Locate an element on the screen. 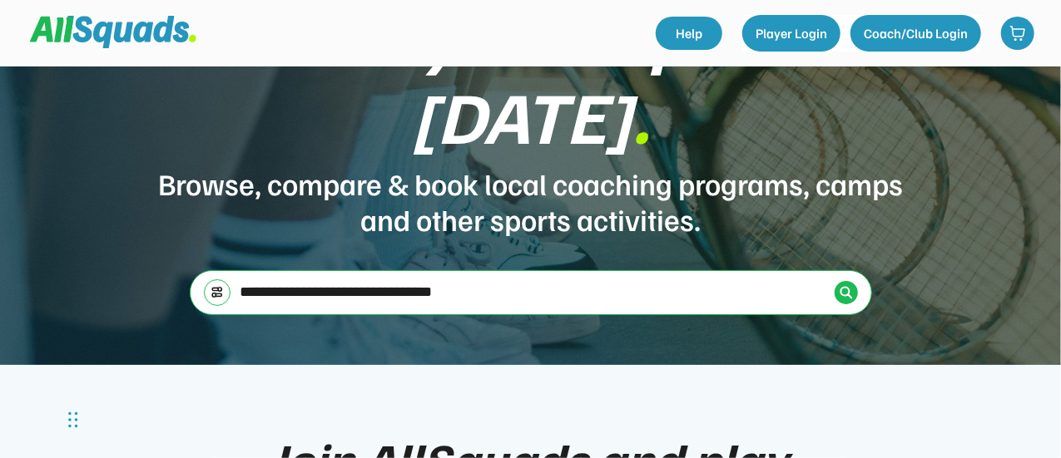 The image size is (1061, 458). img: settings-03.svg is located at coordinates (217, 292).